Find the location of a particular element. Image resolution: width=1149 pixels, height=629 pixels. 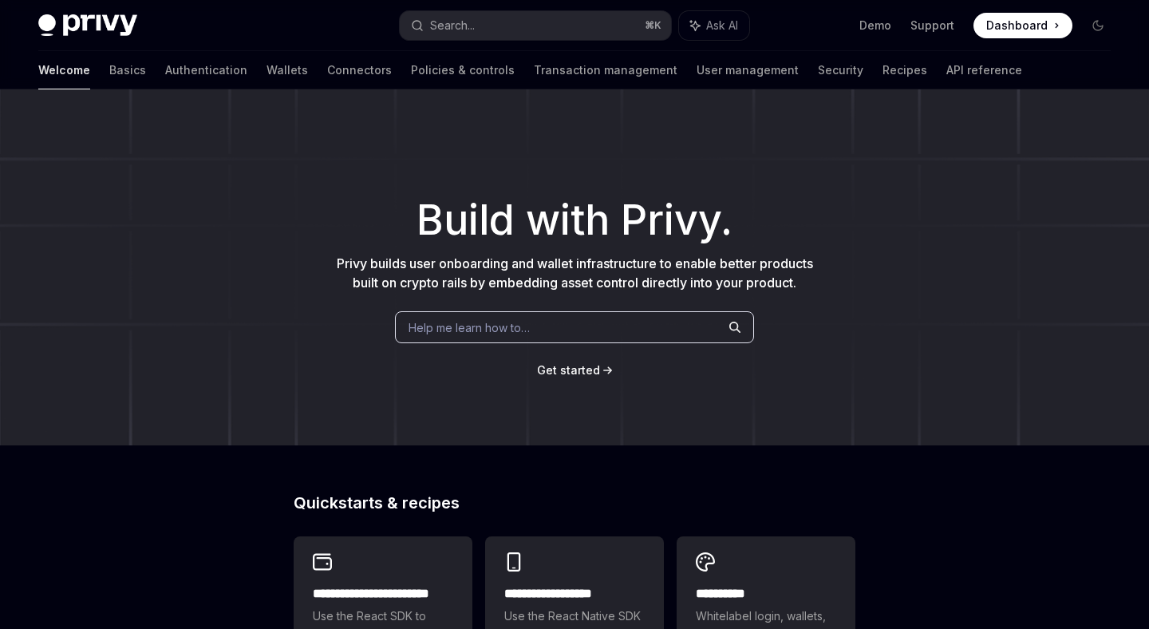

img: dark logo is located at coordinates (88, 26).